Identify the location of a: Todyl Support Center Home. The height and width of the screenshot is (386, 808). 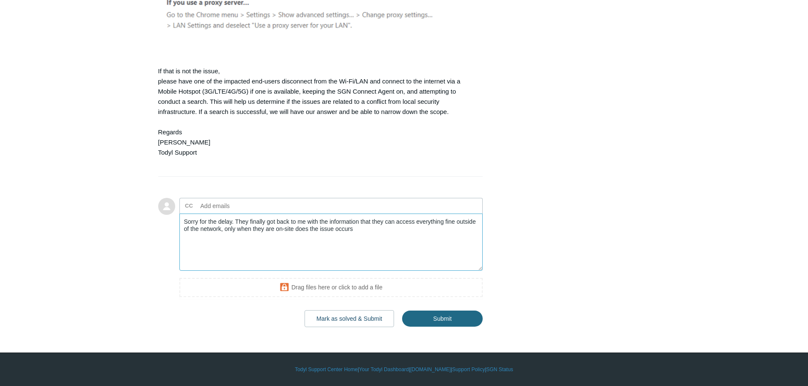
(326, 370).